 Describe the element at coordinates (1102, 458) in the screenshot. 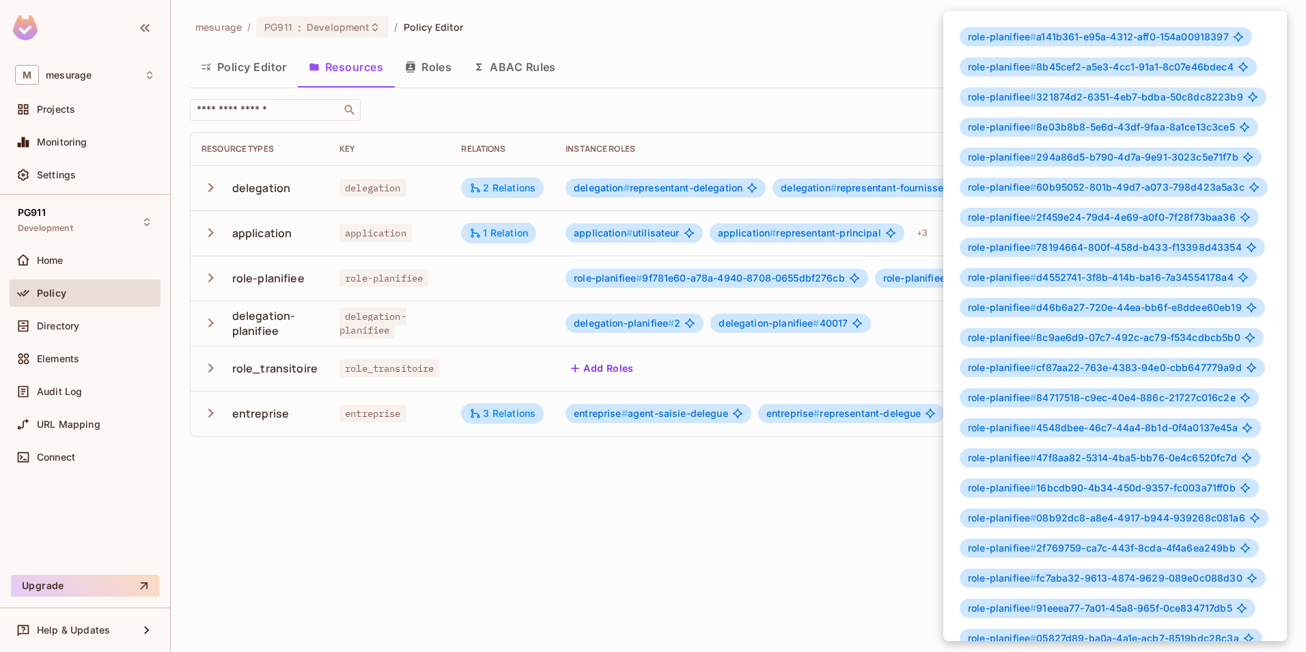

I see `span: 47f8aa82-5314-4ba5-bb76-0e4c6520fc7d` at that location.